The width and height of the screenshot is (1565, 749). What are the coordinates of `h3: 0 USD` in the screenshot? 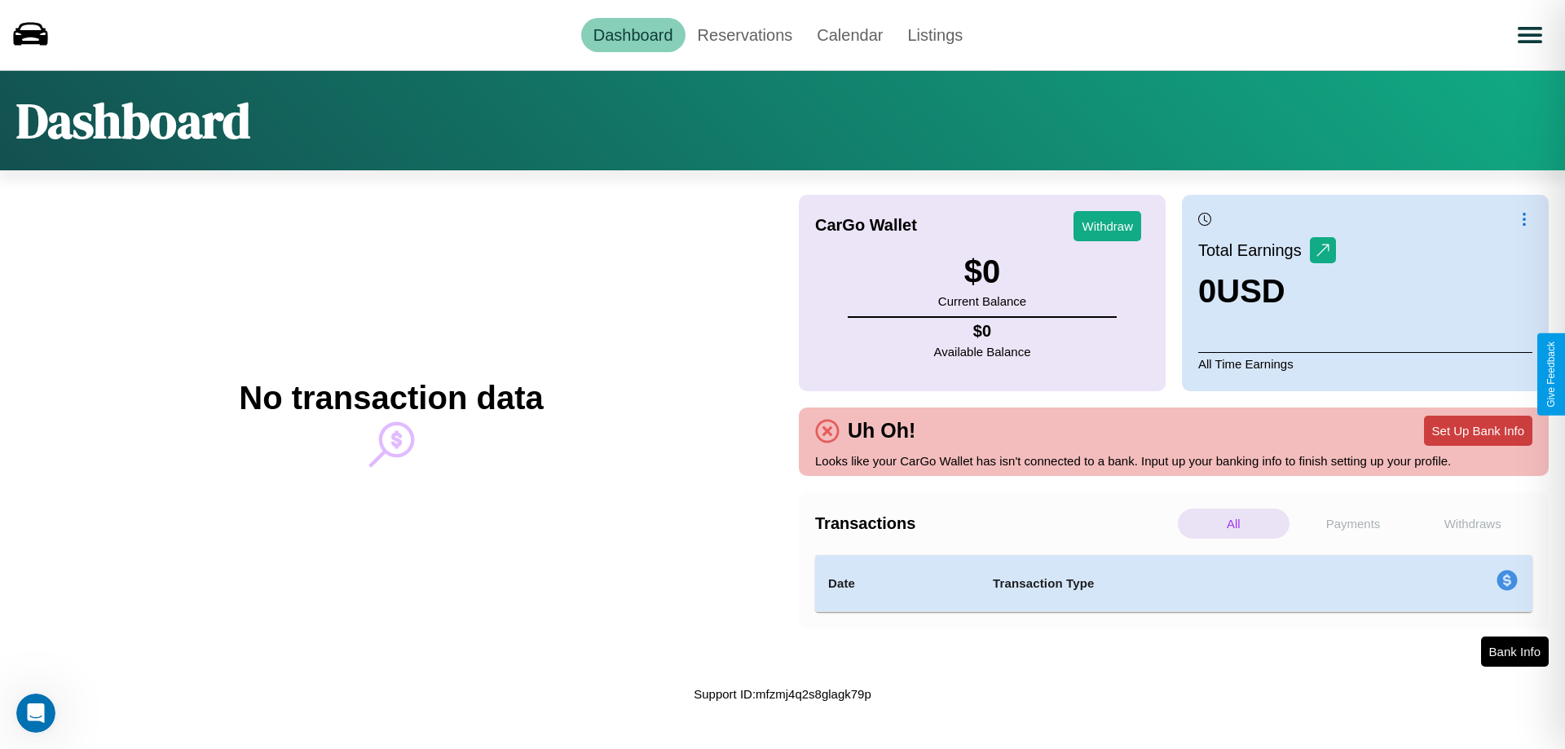 It's located at (1266, 291).